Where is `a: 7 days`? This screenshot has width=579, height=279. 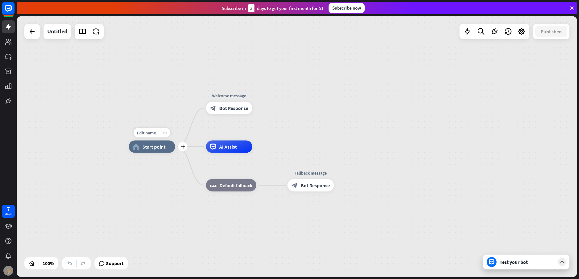 a: 7 days is located at coordinates (8, 211).